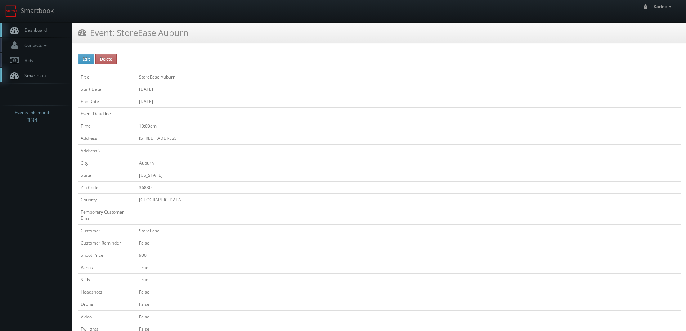 Image resolution: width=686 pixels, height=331 pixels. Describe the element at coordinates (408, 77) in the screenshot. I see `td: StoreEase Auburn` at that location.